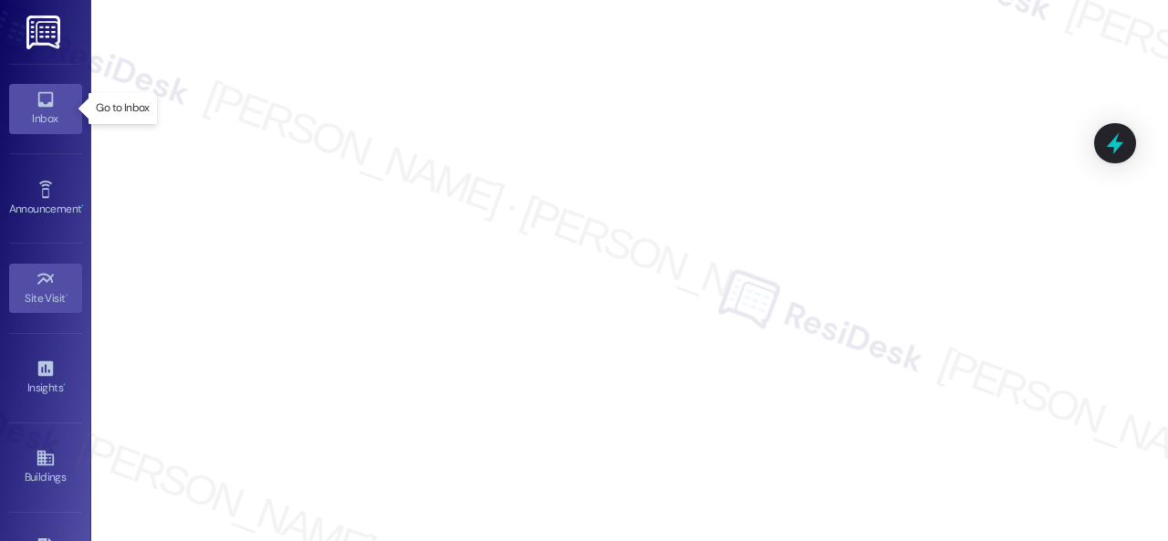 This screenshot has width=1168, height=541. What do you see at coordinates (122, 108) in the screenshot?
I see `p: Go to Inbox` at bounding box center [122, 108].